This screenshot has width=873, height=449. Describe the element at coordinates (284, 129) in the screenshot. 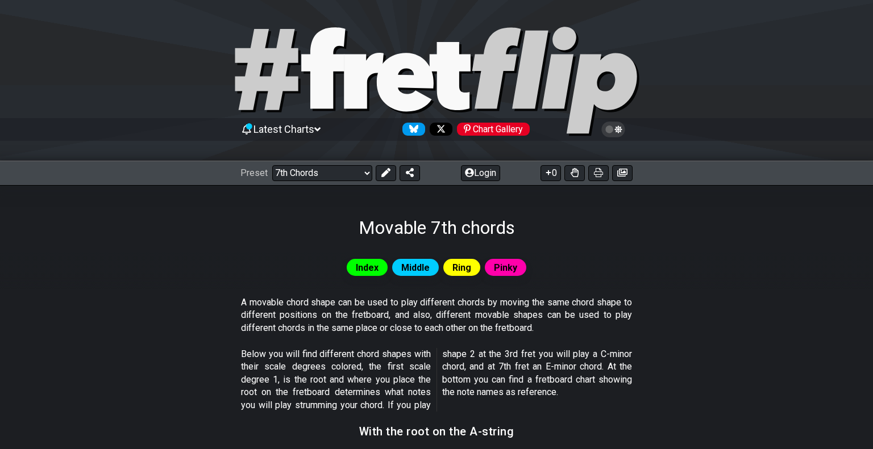

I see `span: Latest Charts` at that location.